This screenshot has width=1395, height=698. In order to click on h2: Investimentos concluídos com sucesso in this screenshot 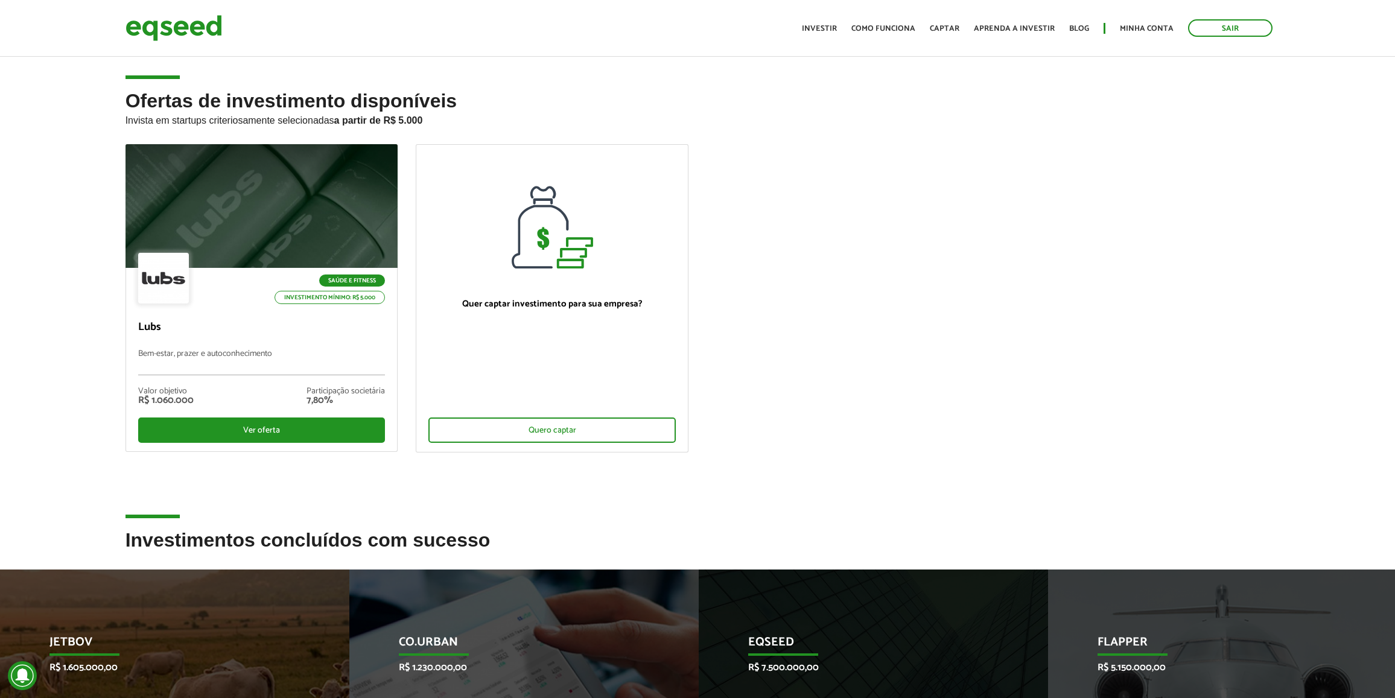, I will do `click(698, 549)`.